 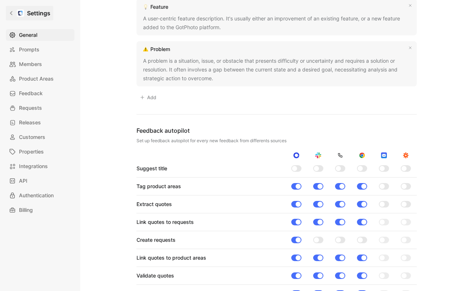 What do you see at coordinates (155, 7) in the screenshot?
I see `a: 💡Feature` at bounding box center [155, 7].